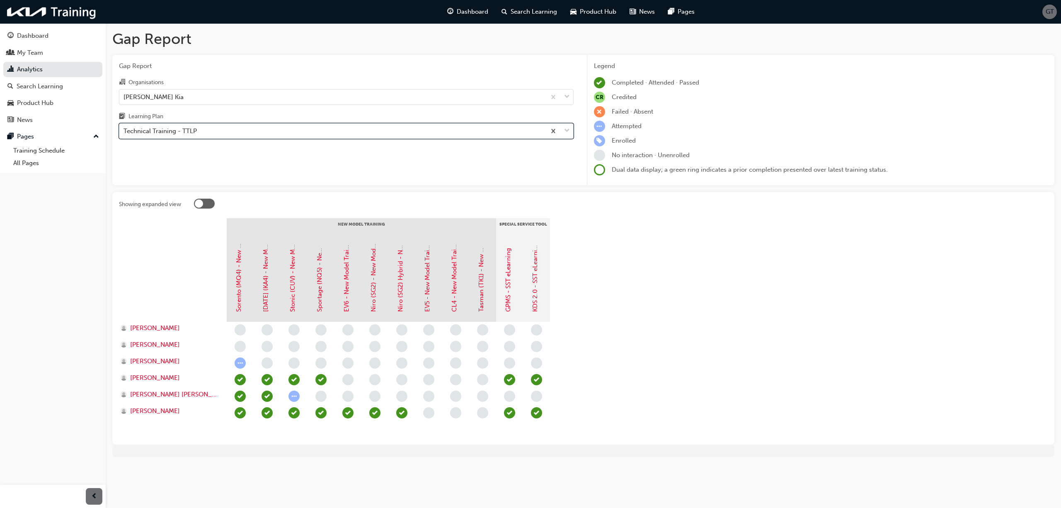 The image size is (1061, 508). Describe the element at coordinates (624, 97) in the screenshot. I see `span: Credited` at that location.